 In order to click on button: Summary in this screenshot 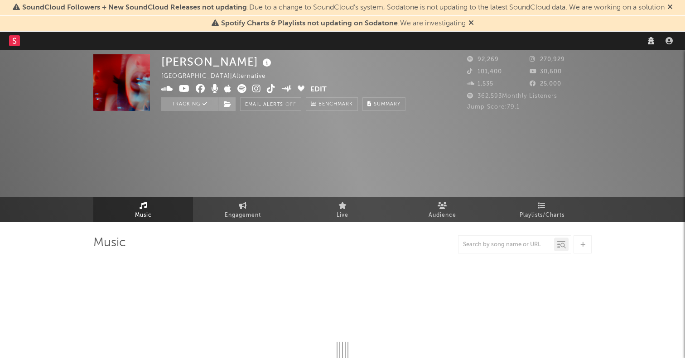, I will do `click(384, 104)`.